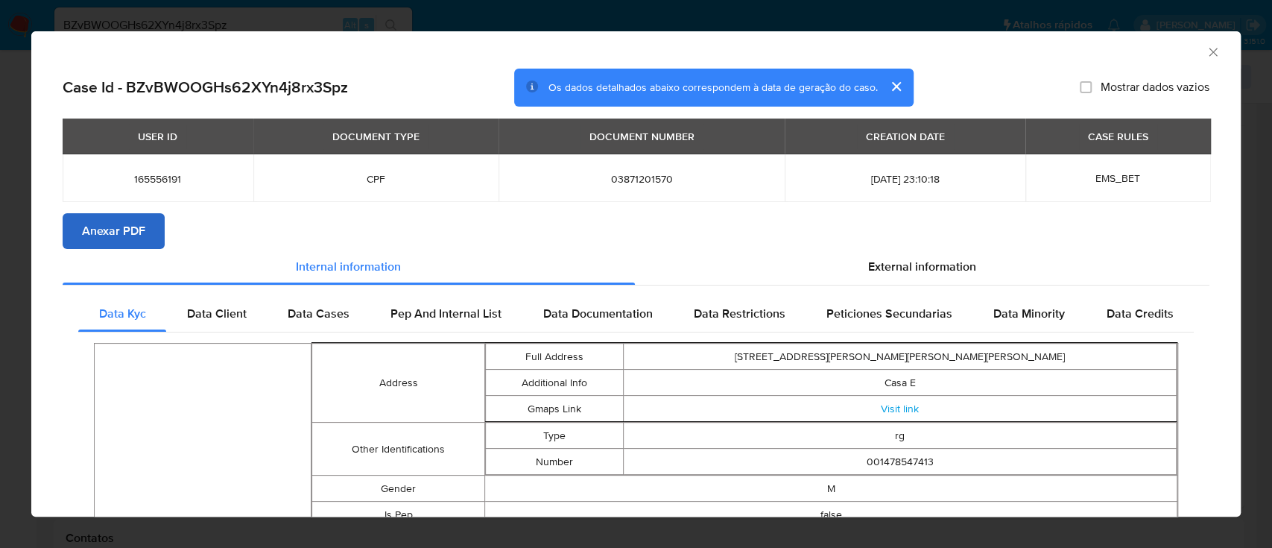 The width and height of the screenshot is (1272, 548). What do you see at coordinates (922, 266) in the screenshot?
I see `span: External information` at bounding box center [922, 266].